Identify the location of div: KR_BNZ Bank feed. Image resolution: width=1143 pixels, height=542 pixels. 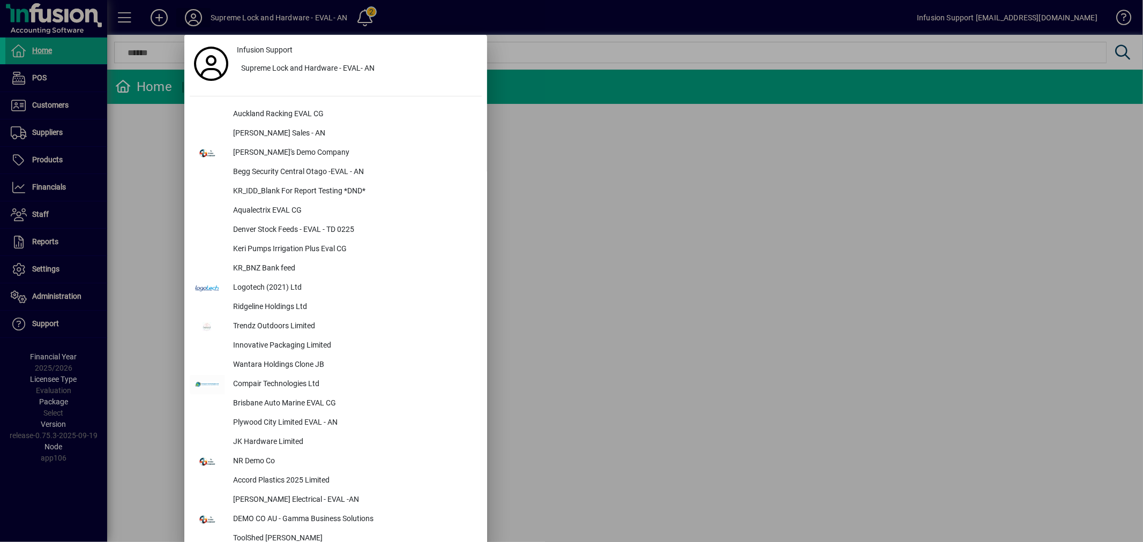
(353, 269).